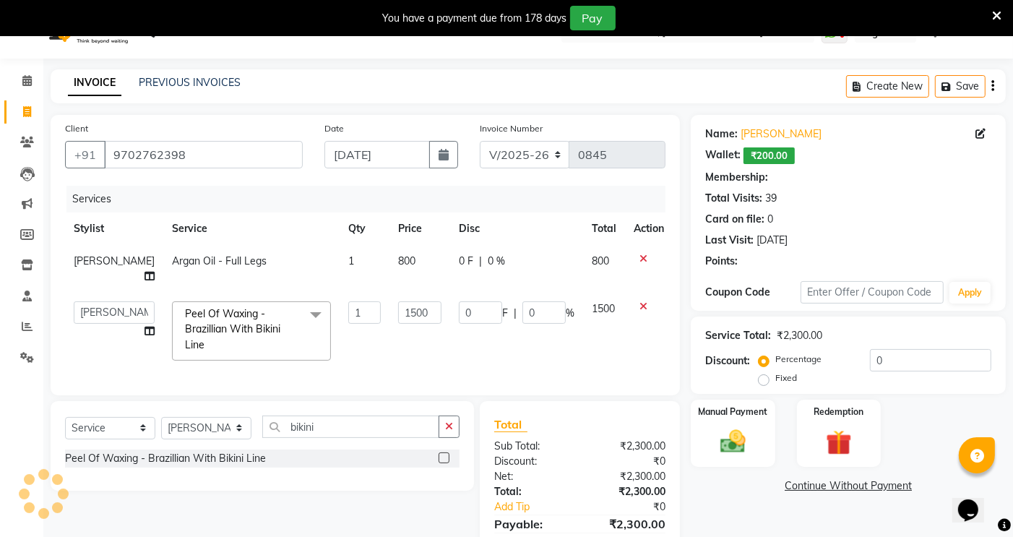 The image size is (1013, 537). I want to click on button: Save, so click(960, 86).